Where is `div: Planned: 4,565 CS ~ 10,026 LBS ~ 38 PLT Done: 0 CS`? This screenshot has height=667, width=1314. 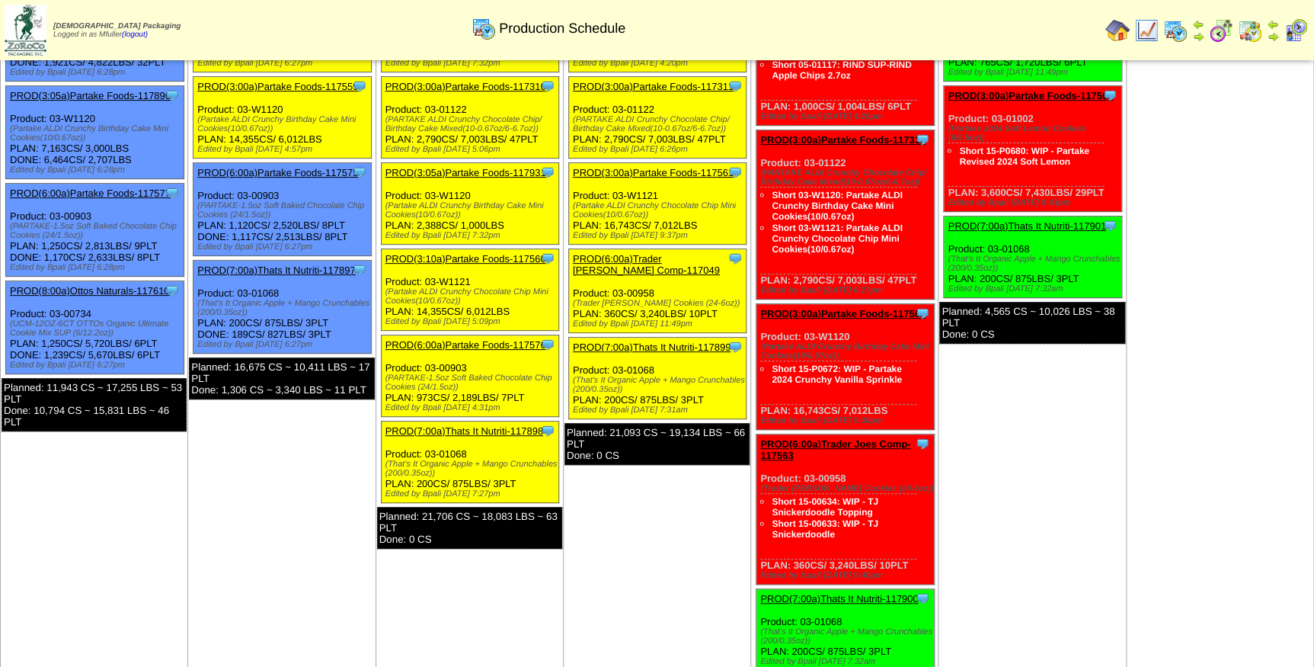
div: Planned: 4,565 CS ~ 10,026 LBS ~ 38 PLT Done: 0 CS is located at coordinates (1031, 322).